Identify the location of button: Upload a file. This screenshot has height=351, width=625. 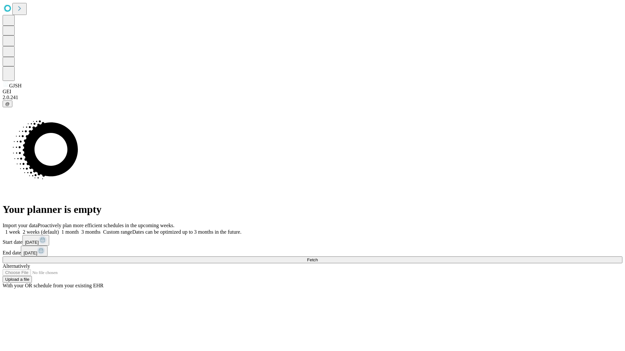
(17, 279).